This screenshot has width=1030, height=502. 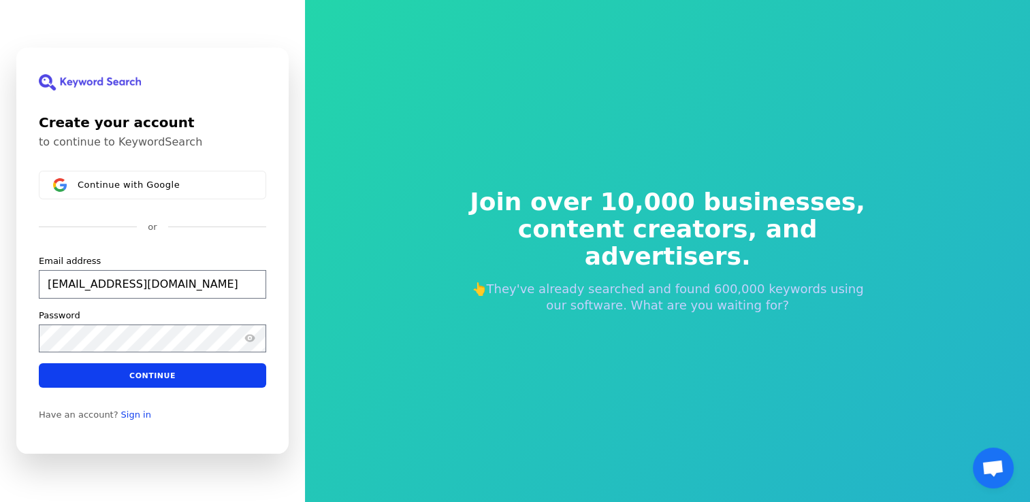 I want to click on img: KeywordSearch, so click(x=90, y=82).